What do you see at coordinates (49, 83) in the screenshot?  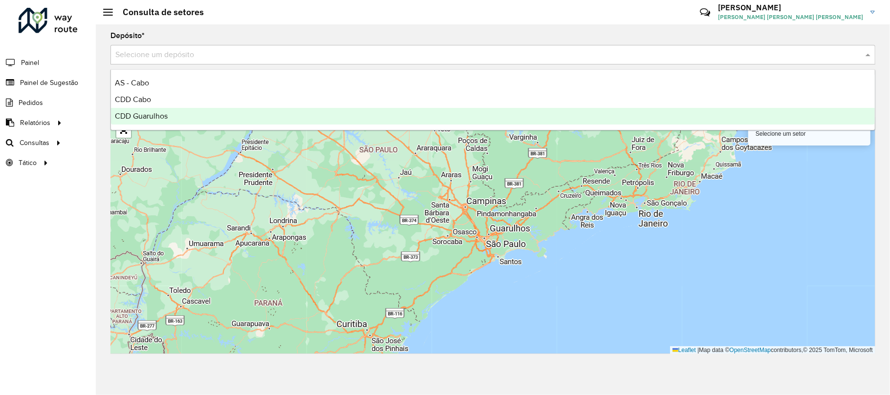 I see `span: Painel de Sugestão` at bounding box center [49, 83].